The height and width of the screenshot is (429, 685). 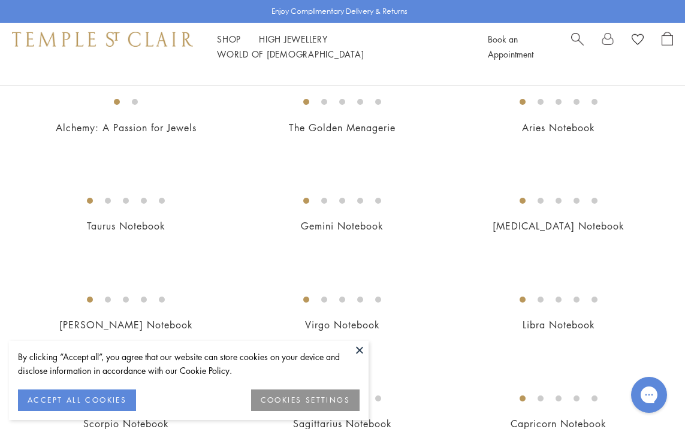 I want to click on a: The Golden Menagerie, so click(x=342, y=128).